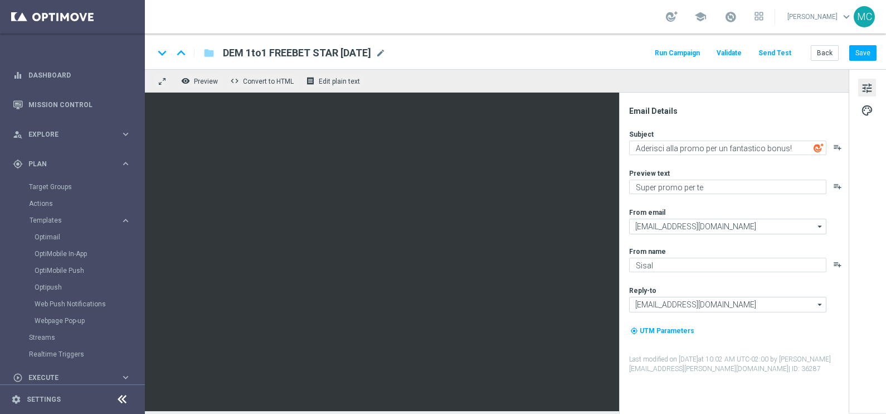 This screenshot has height=414, width=886. What do you see at coordinates (867, 110) in the screenshot?
I see `button: palette` at bounding box center [867, 110].